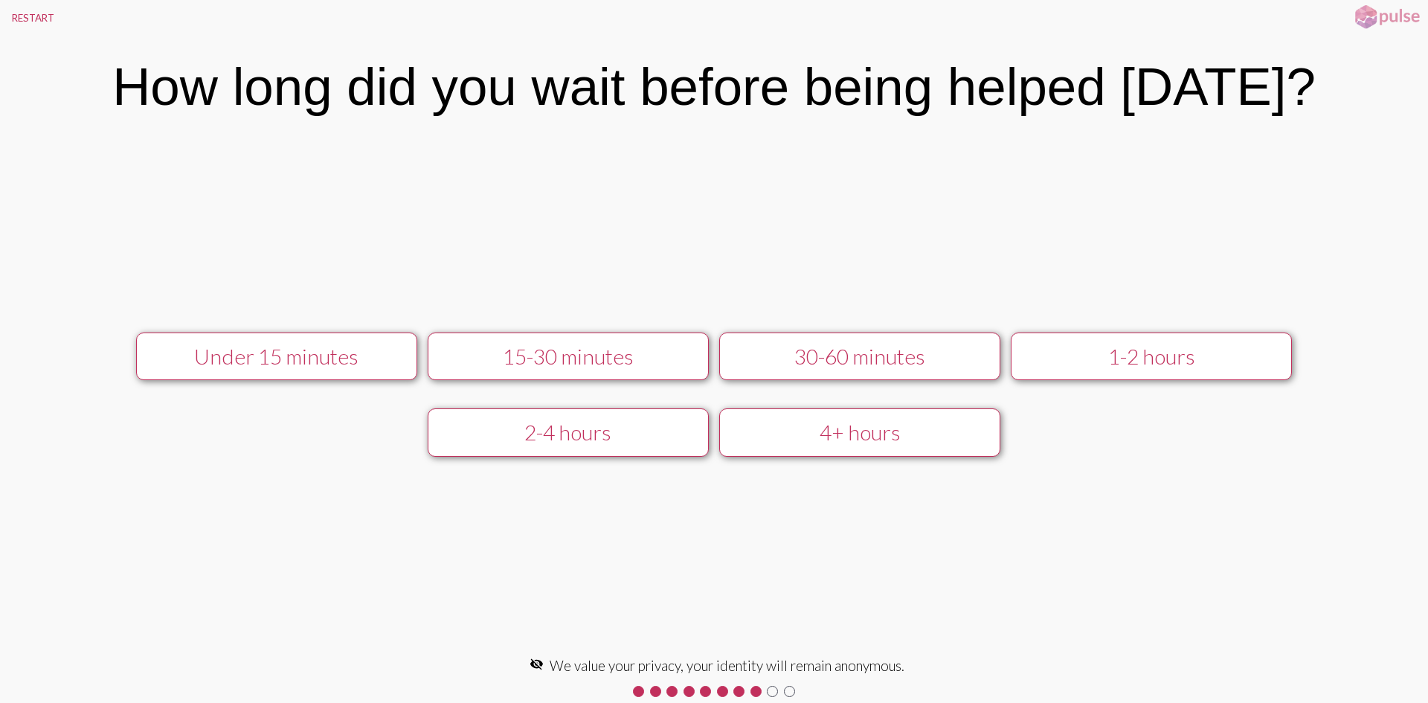  What do you see at coordinates (568, 432) in the screenshot?
I see `div: 2-4 hours` at bounding box center [568, 432].